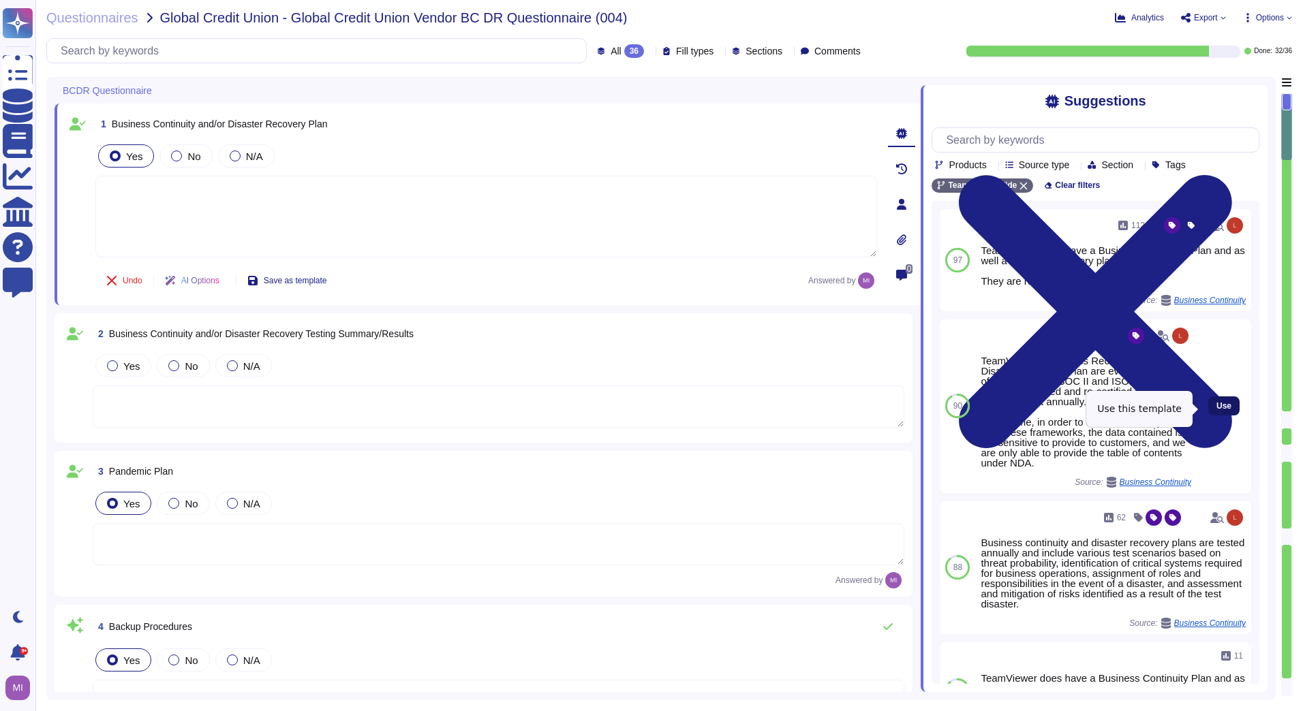 This screenshot has height=711, width=1303. What do you see at coordinates (295, 281) in the screenshot?
I see `span: Save as template` at bounding box center [295, 281].